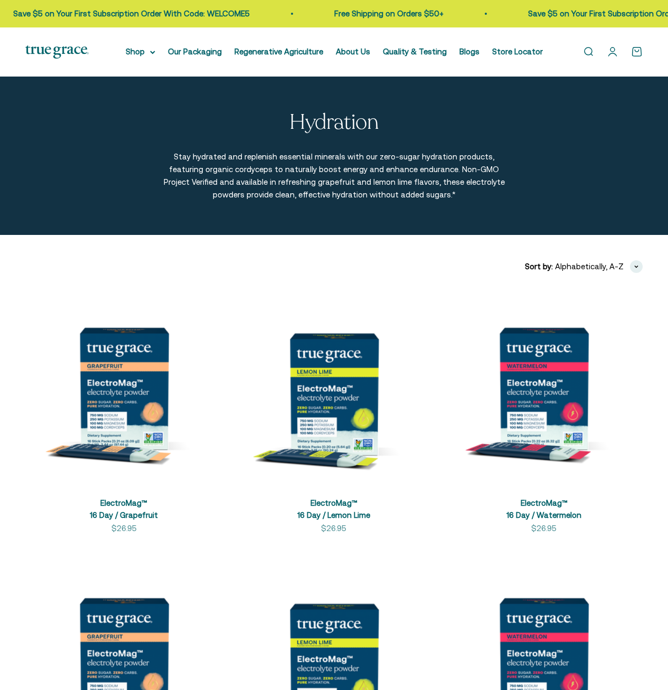  What do you see at coordinates (382, 13) in the screenshot?
I see `a: Free Shipping on Orders $50+` at bounding box center [382, 13].